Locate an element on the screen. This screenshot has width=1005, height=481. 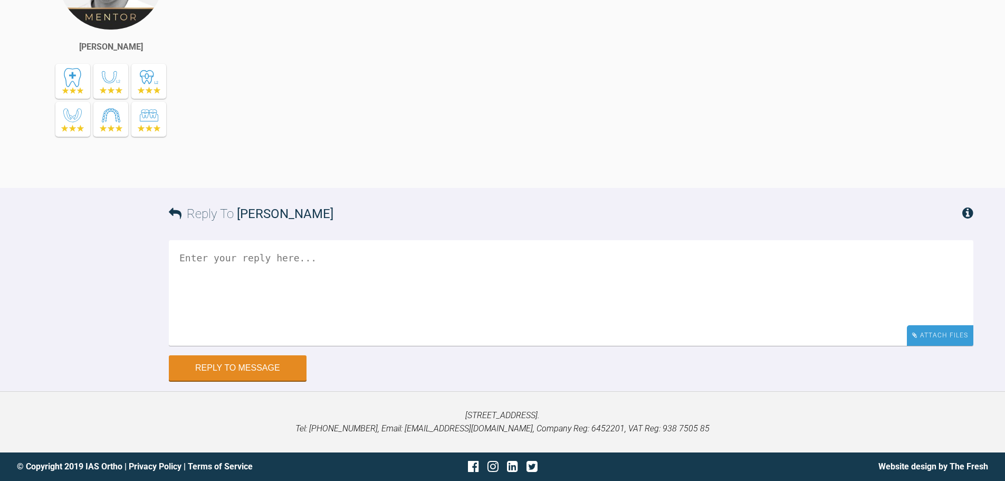
div: © Copyright 2019 IAS Ortho | | is located at coordinates (179, 467).